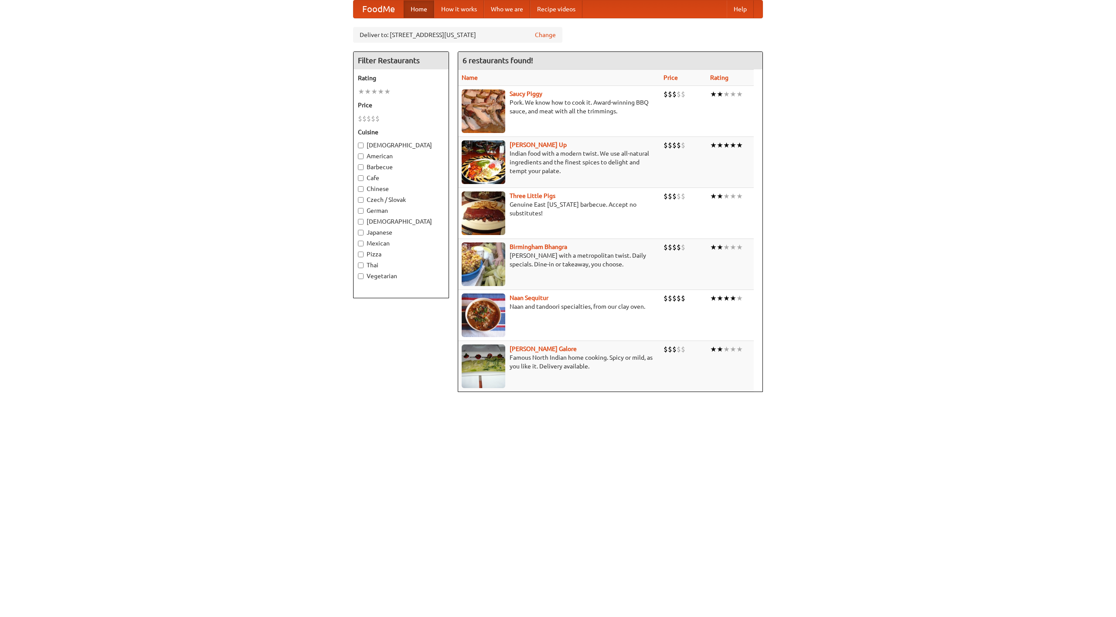 This screenshot has height=617, width=1116. What do you see at coordinates (401, 243) in the screenshot?
I see `label: Mexican` at bounding box center [401, 243].